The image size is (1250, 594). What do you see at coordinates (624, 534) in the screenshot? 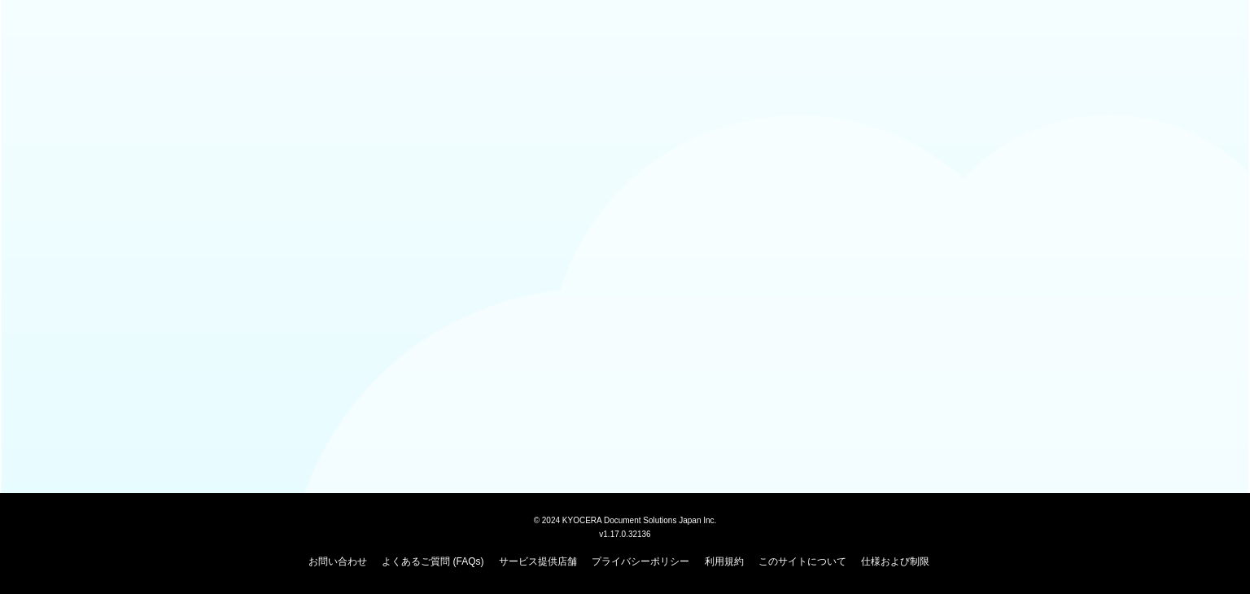
I see `span: v1.17.0.32136` at bounding box center [624, 534].